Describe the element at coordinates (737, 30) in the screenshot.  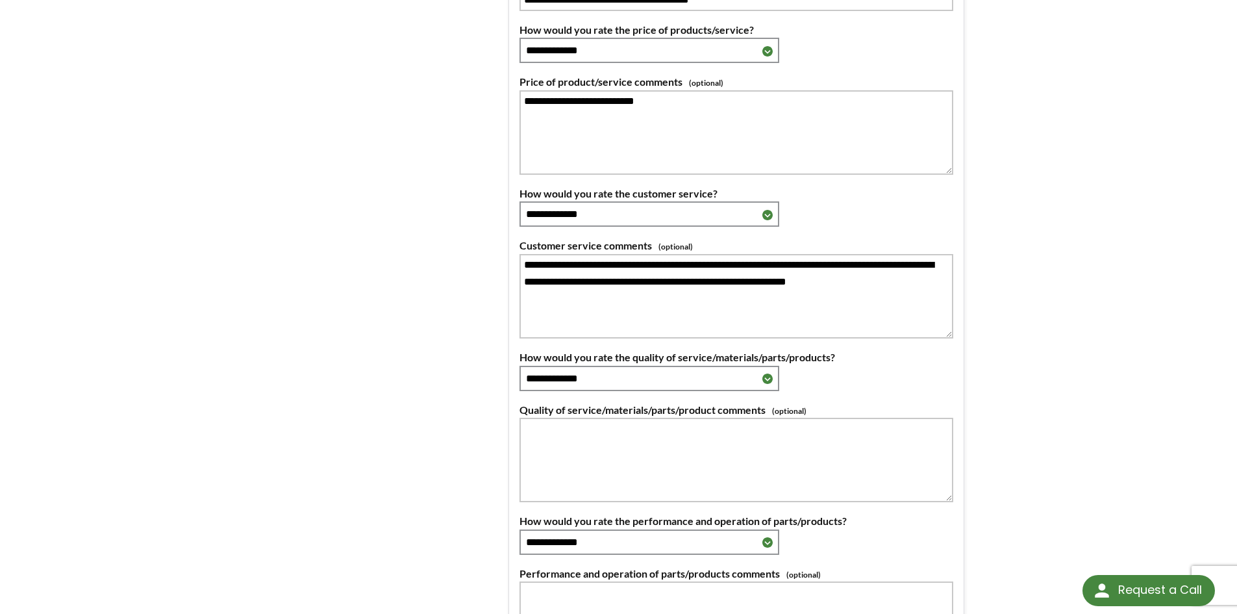
I see `label: How would you rate the price of products/service?` at that location.